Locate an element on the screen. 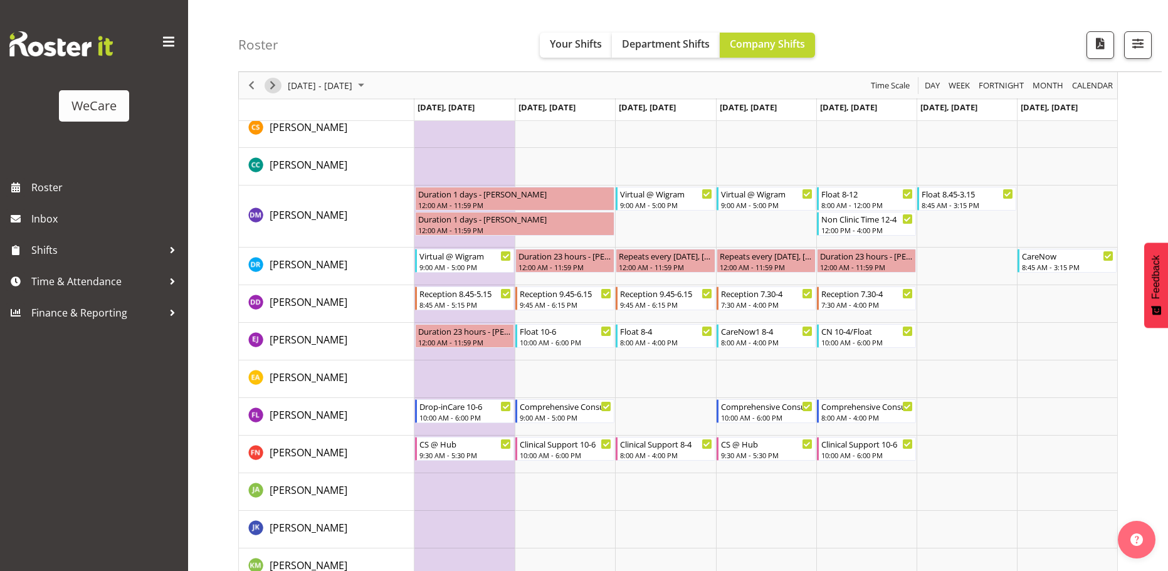  div: 7:30 AM - 4:00 PM is located at coordinates (867, 305).